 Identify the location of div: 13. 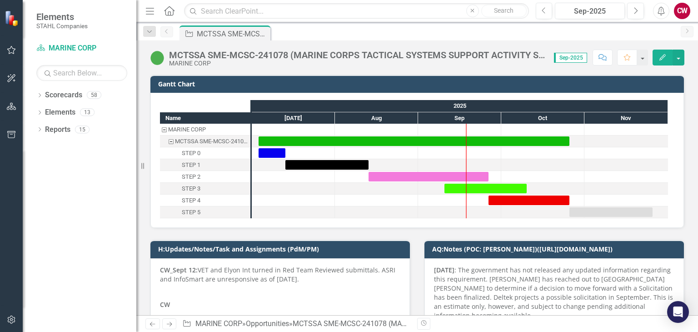
(87, 112).